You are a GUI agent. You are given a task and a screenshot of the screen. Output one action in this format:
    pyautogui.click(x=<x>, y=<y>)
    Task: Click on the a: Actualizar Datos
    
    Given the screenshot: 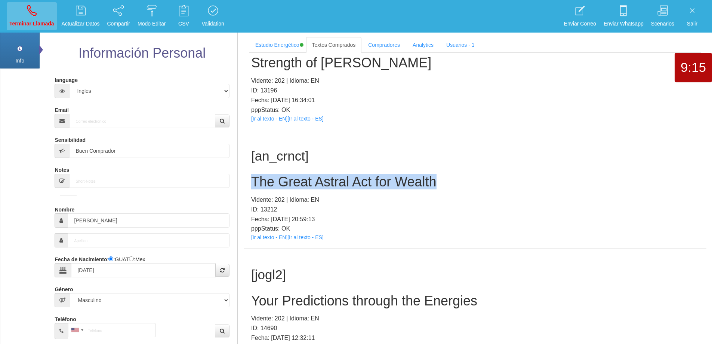 What is the action you would take?
    pyautogui.click(x=81, y=16)
    